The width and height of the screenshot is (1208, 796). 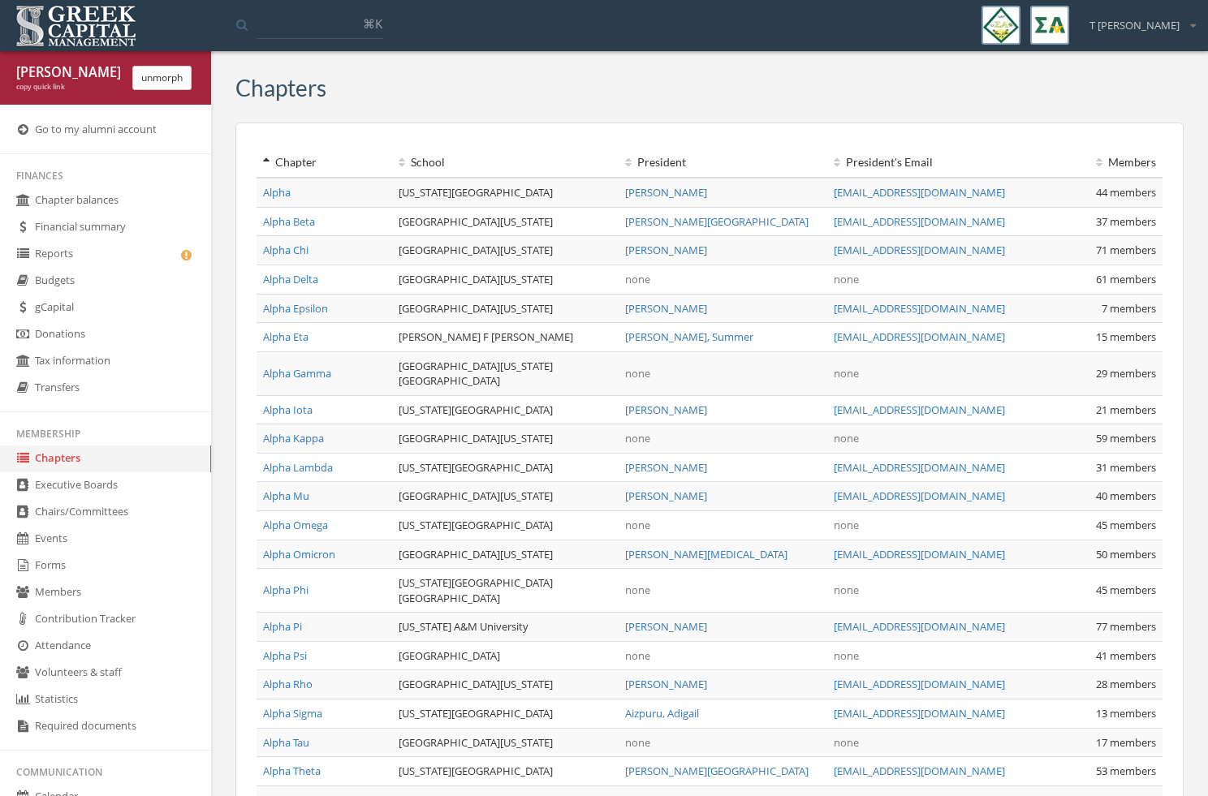 I want to click on a: Alpha Delta, so click(x=291, y=279).